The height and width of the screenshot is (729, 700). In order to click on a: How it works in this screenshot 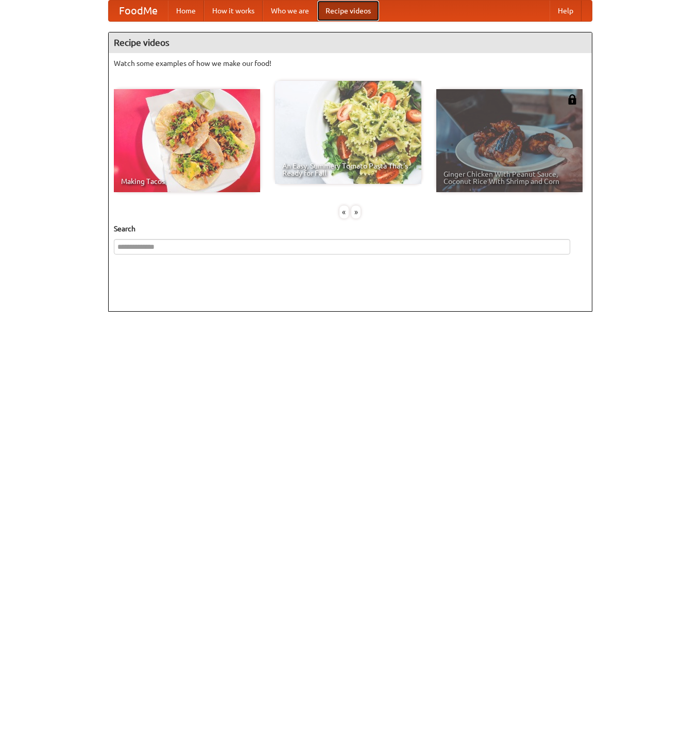, I will do `click(233, 11)`.